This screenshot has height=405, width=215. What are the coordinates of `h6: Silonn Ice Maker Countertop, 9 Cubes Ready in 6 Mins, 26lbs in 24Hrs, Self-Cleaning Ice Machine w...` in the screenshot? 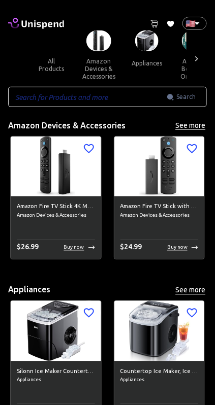 It's located at (56, 372).